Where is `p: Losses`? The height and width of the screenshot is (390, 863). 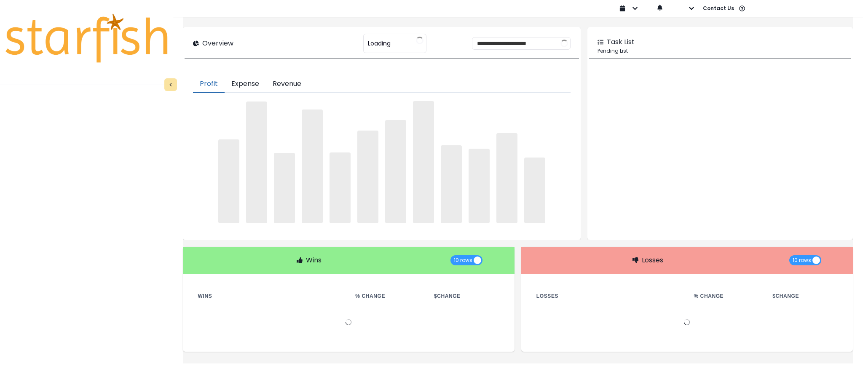 p: Losses is located at coordinates (653, 261).